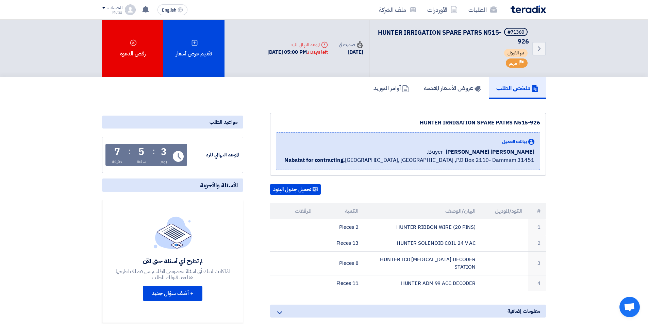 This screenshot has height=324, width=648. What do you see at coordinates (172, 122) in the screenshot?
I see `div: مواعيد الطلب` at bounding box center [172, 122].